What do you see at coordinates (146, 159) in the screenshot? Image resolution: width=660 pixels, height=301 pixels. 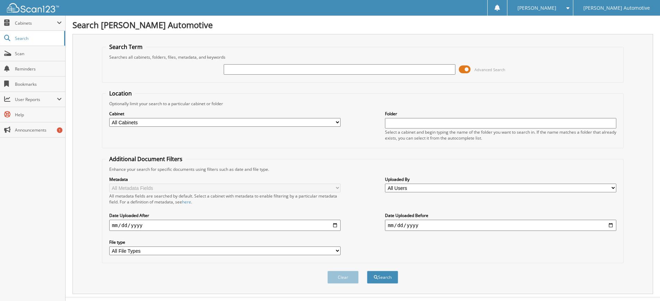 I see `legend: Additional Document Filters` at bounding box center [146, 159].